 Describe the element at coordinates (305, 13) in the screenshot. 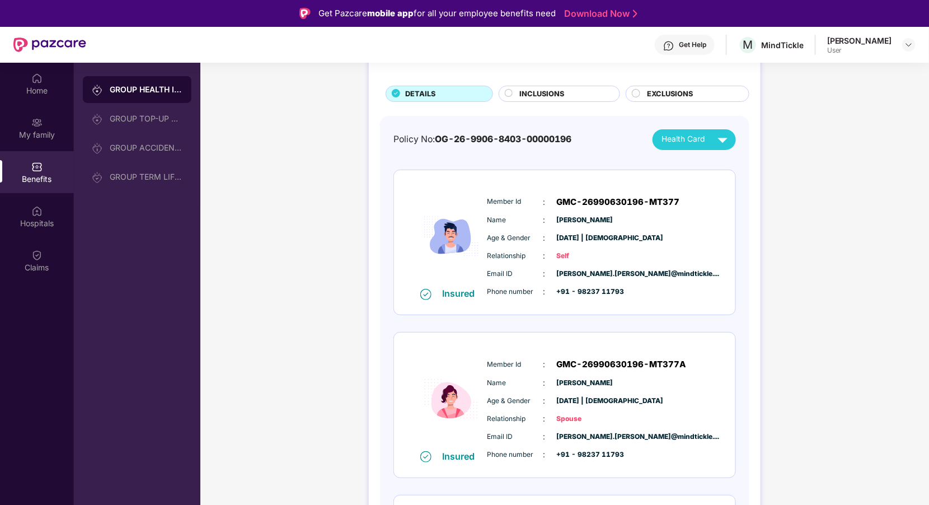

I see `img: Logo` at that location.